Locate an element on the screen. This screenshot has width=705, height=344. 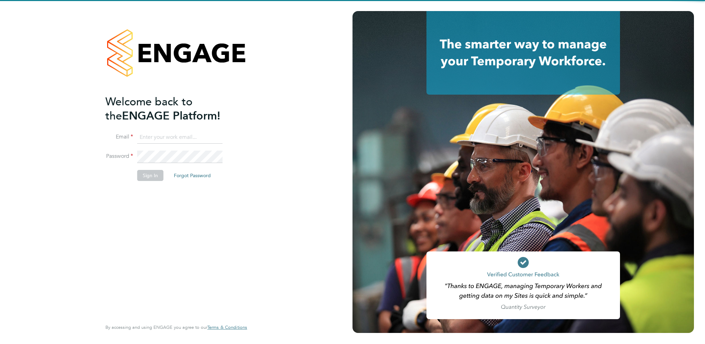
span: By accessing and using ENGAGE you agree to our is located at coordinates (176, 327).